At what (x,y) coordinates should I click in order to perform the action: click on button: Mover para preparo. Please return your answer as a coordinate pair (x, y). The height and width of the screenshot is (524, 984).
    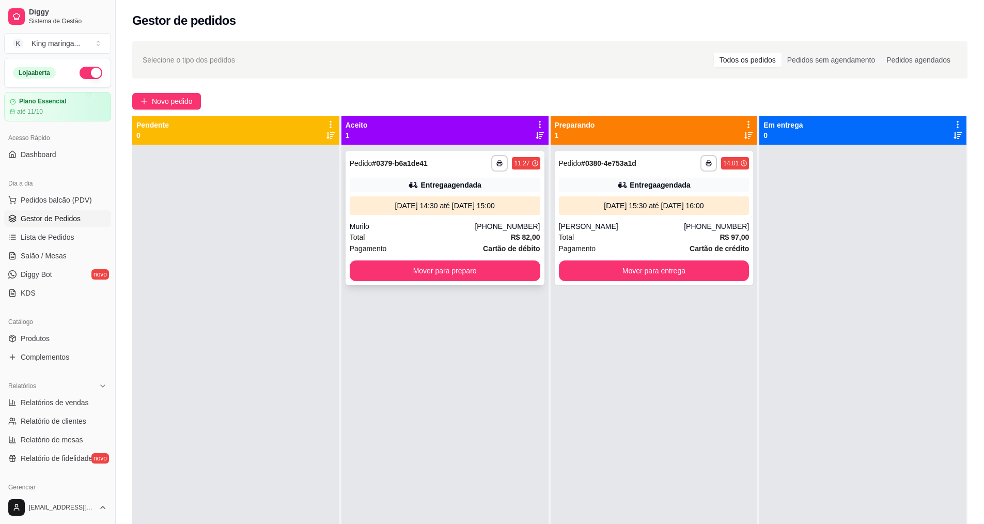
    Looking at the image, I should click on (445, 271).